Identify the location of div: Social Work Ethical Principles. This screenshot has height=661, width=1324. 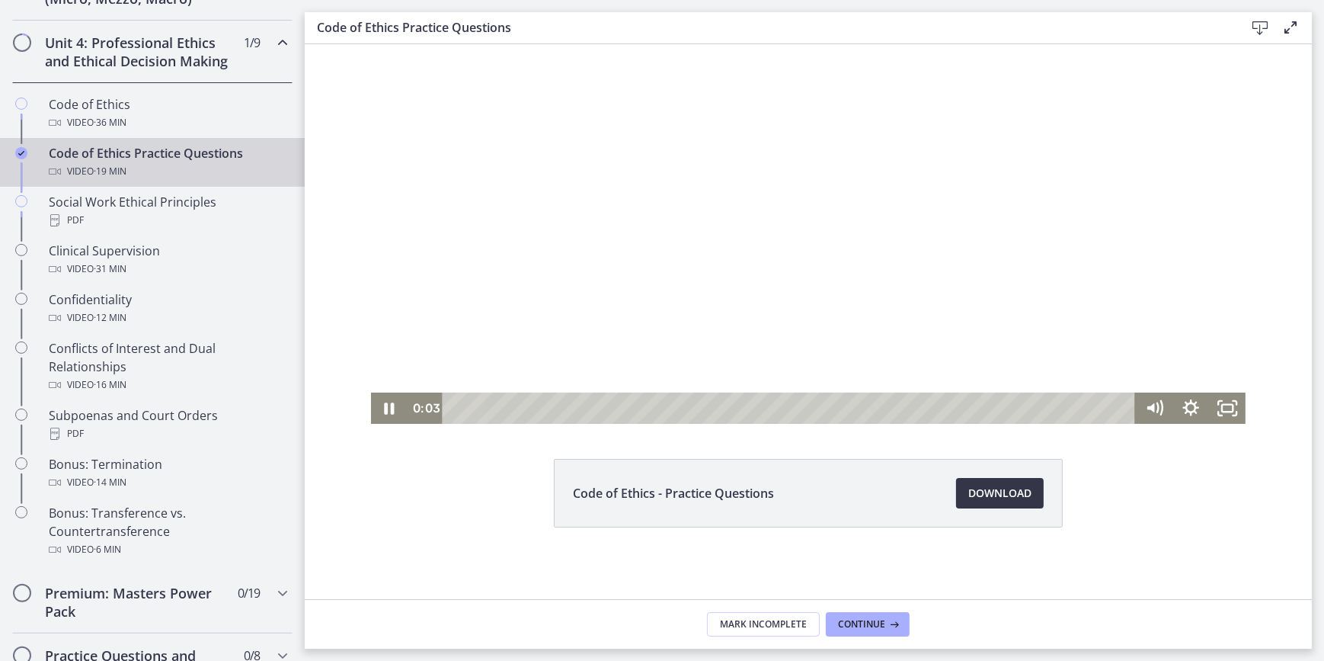
(168, 211).